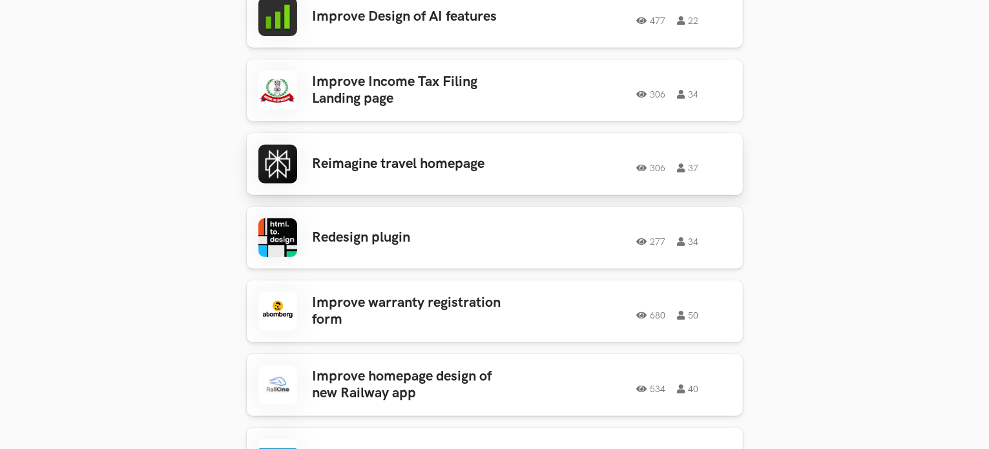 Image resolution: width=989 pixels, height=449 pixels. I want to click on h3: Improve Income Tax Filing Landing page, so click(413, 90).